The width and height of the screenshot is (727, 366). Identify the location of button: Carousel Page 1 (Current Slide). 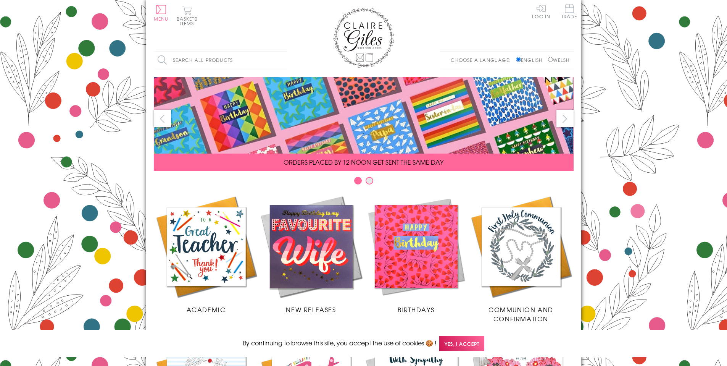
(358, 181).